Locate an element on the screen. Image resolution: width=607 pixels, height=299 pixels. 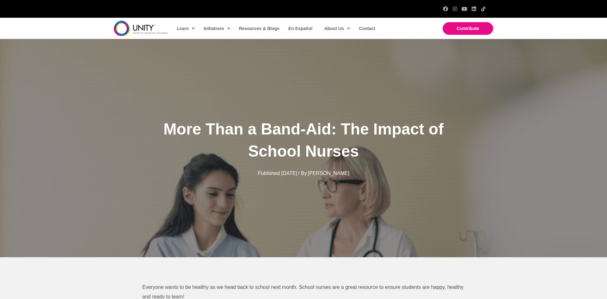
span: About Us is located at coordinates (337, 28).